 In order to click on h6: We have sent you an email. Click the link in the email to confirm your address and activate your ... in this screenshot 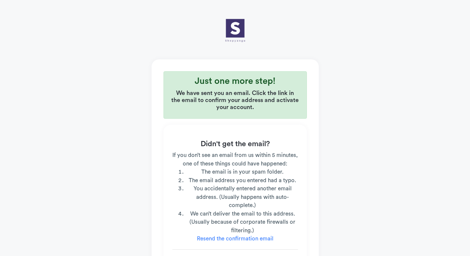, I will do `click(235, 101)`.